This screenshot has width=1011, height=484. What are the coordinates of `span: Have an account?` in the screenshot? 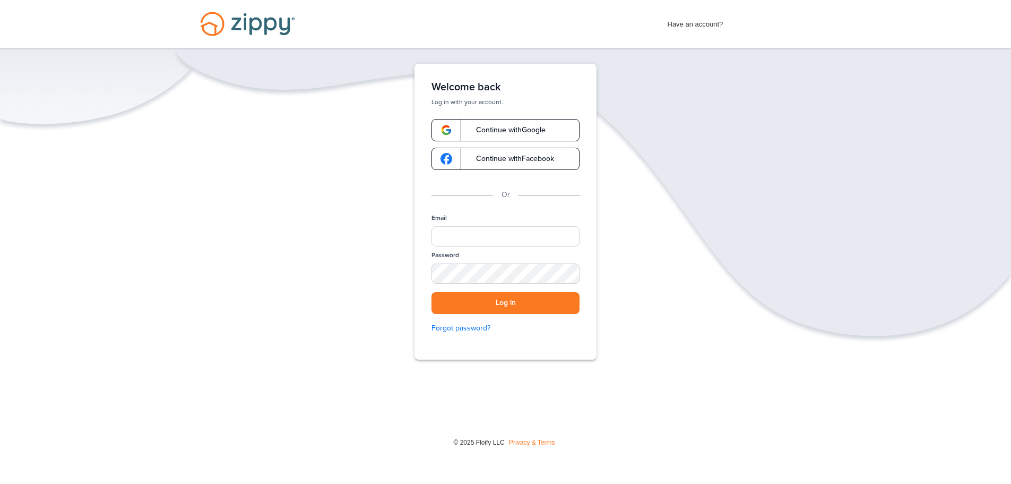 It's located at (695, 22).